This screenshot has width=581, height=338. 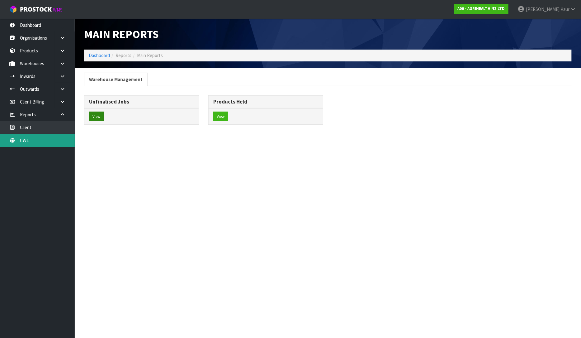 What do you see at coordinates (99, 55) in the screenshot?
I see `a: Dashboard` at bounding box center [99, 55].